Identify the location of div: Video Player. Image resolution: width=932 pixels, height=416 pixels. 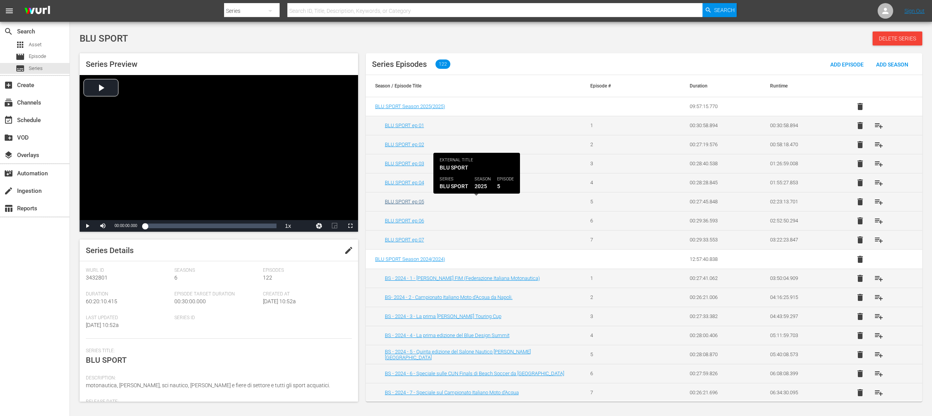
(219, 153).